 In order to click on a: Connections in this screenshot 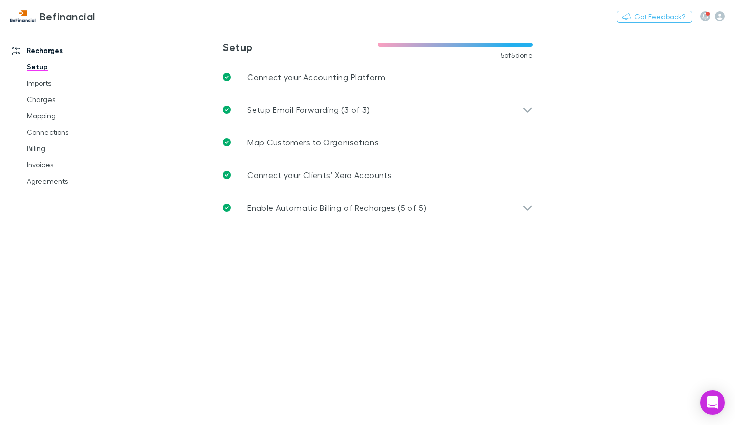, I will do `click(74, 132)`.